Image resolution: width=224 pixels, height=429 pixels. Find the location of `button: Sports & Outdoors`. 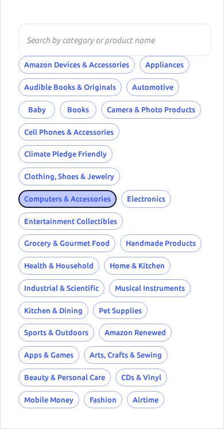

button: Sports & Outdoors is located at coordinates (56, 332).